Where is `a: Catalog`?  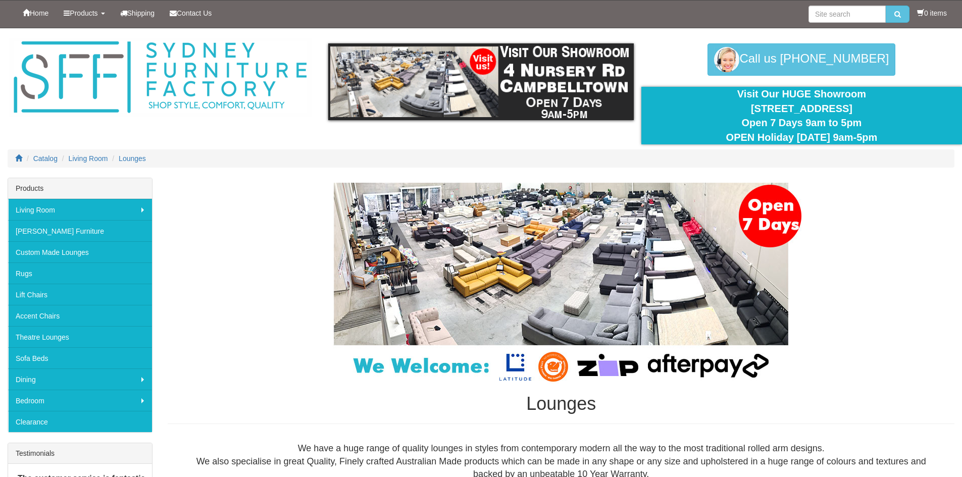 a: Catalog is located at coordinates (45, 159).